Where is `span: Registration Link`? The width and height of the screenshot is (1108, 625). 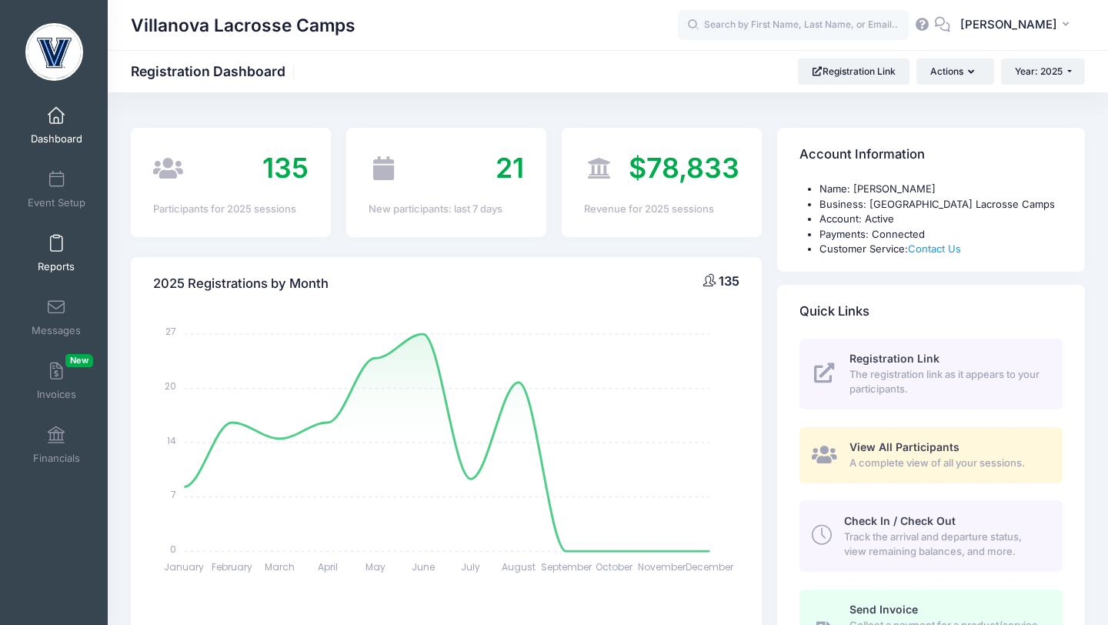
span: Registration Link is located at coordinates (894, 358).